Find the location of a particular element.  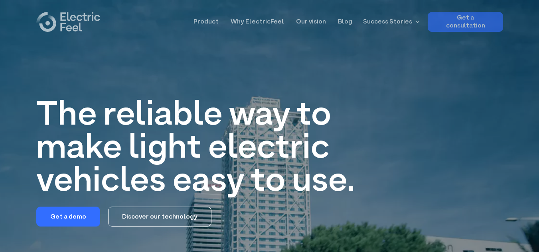

a: Product is located at coordinates (206, 19).